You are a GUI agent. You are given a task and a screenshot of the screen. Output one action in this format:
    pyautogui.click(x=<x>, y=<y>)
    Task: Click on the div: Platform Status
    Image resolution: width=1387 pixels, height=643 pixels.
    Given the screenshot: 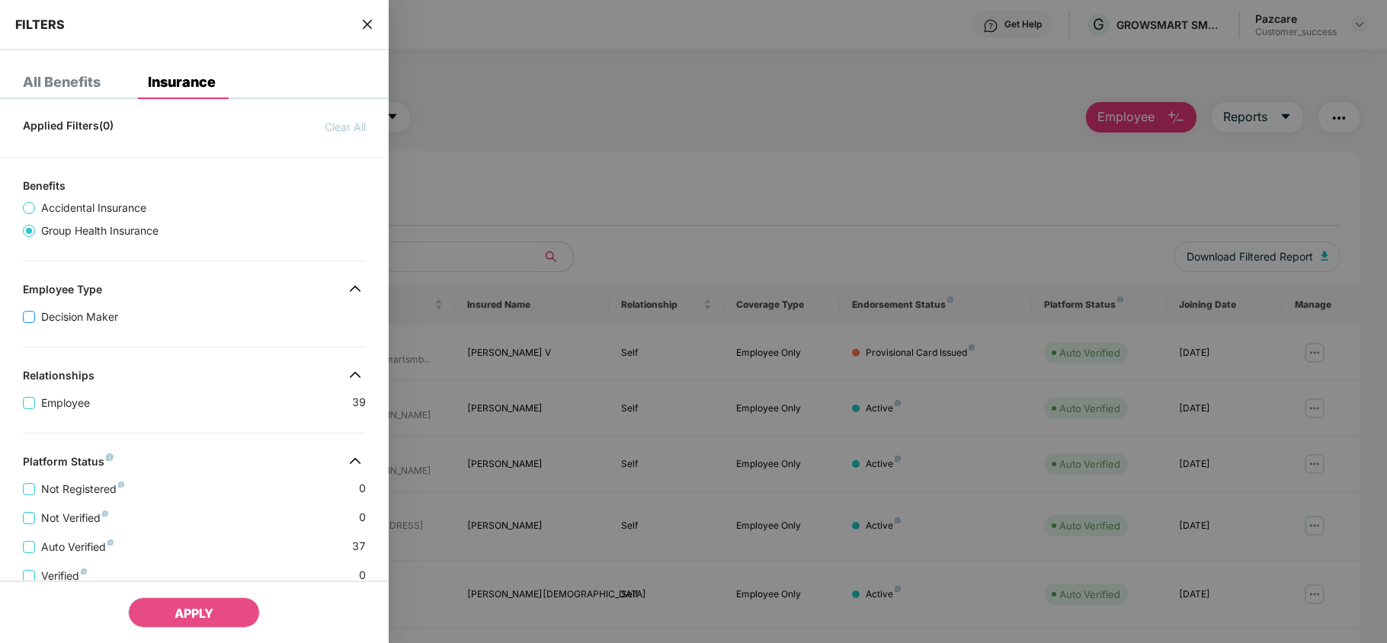 What is the action you would take?
    pyautogui.click(x=68, y=464)
    